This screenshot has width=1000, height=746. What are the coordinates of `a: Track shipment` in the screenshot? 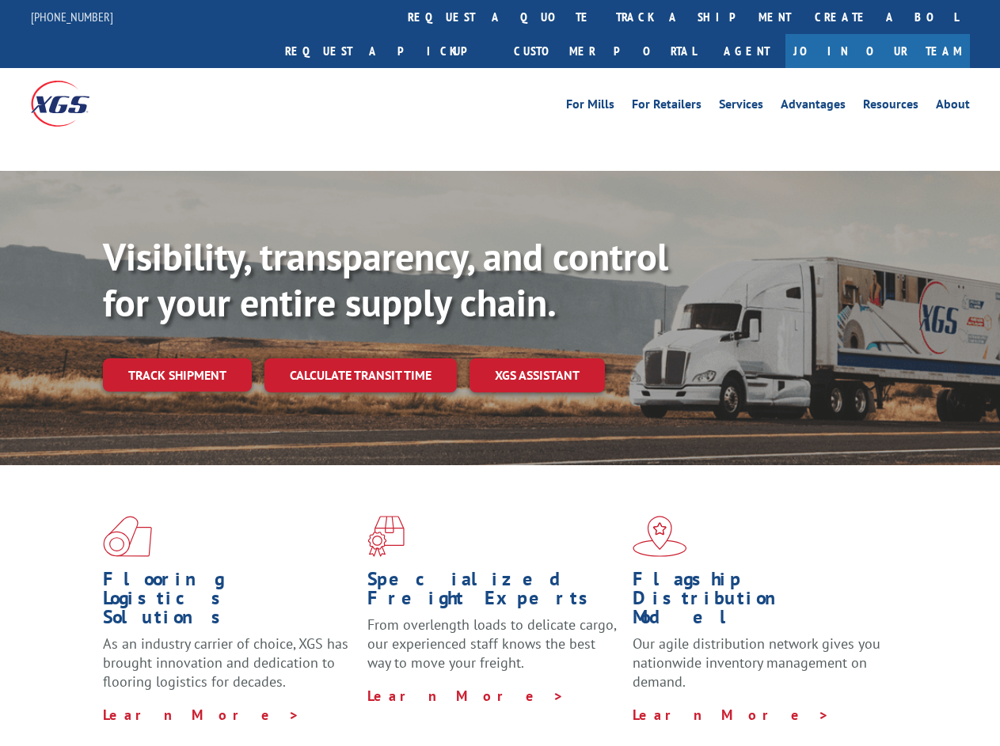 It's located at (177, 375).